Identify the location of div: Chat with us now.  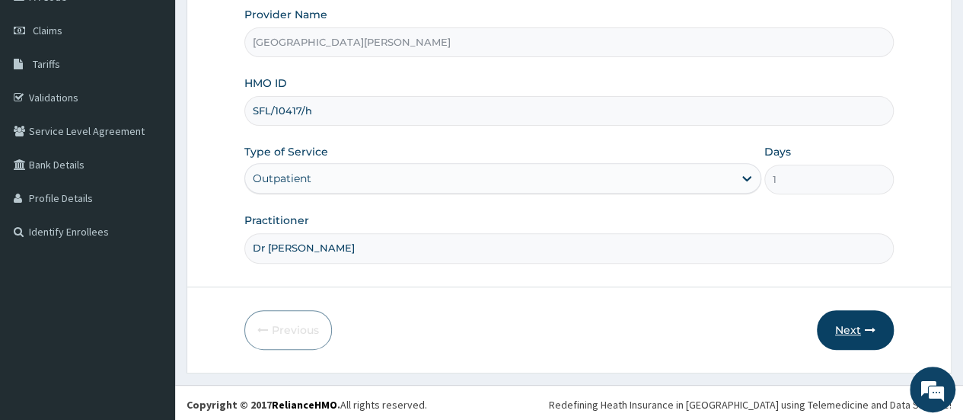
(168, 95).